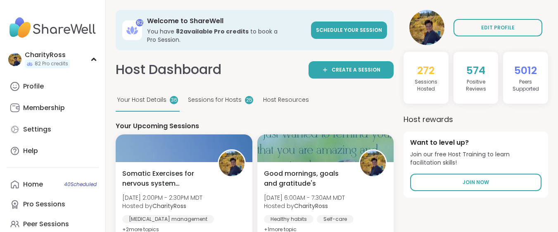  What do you see at coordinates (33, 184) in the screenshot?
I see `div: Home` at bounding box center [33, 184].